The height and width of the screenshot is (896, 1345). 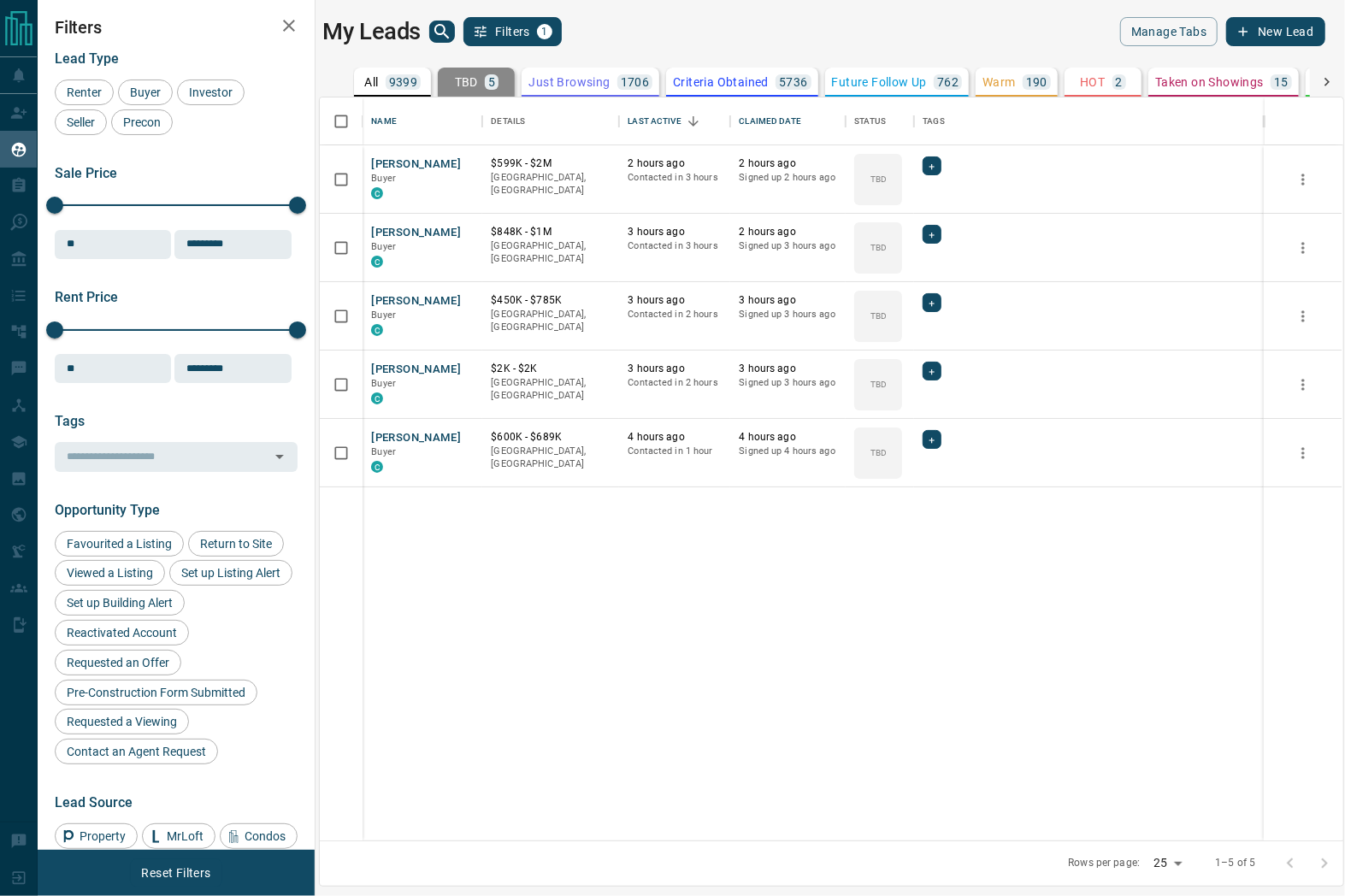 I want to click on p: HOT, so click(x=1092, y=82).